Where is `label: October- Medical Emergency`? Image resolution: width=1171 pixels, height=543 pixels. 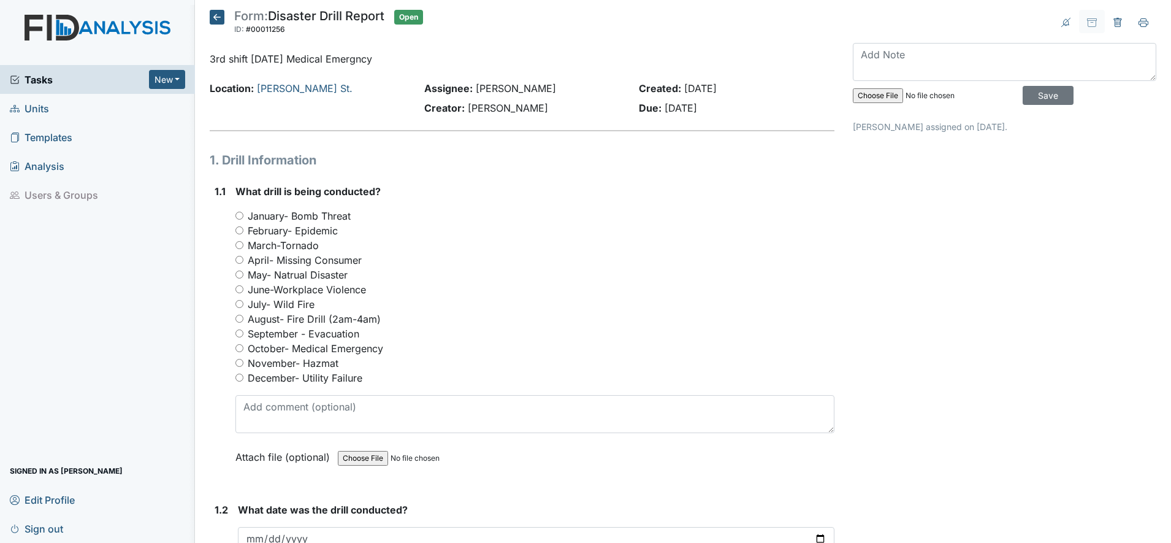
label: October- Medical Emergency is located at coordinates (315, 348).